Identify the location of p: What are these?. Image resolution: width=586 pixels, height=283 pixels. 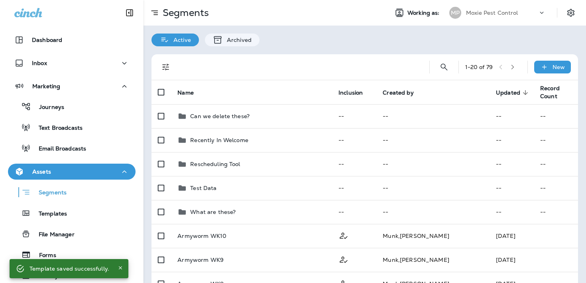
(213, 212).